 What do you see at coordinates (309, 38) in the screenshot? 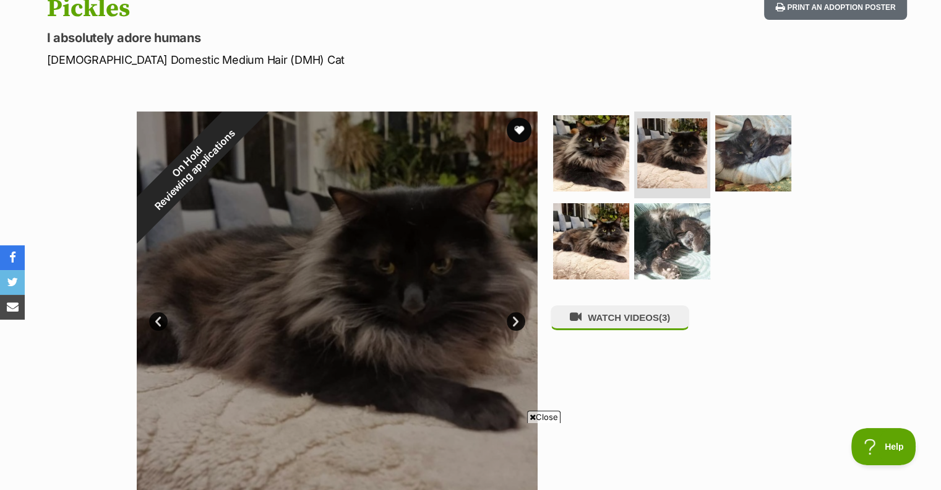
I see `p: I absolutely adore humans` at bounding box center [309, 38].